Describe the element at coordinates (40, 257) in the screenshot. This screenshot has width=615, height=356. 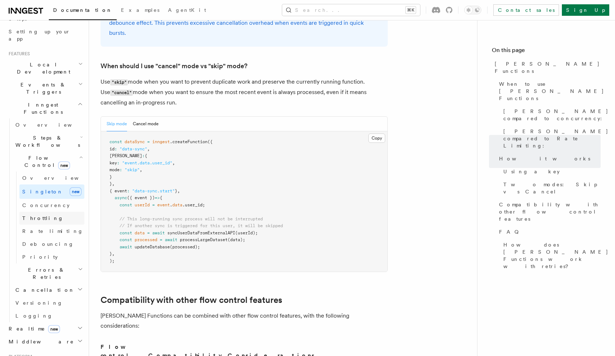
I see `span: Priority` at that location.